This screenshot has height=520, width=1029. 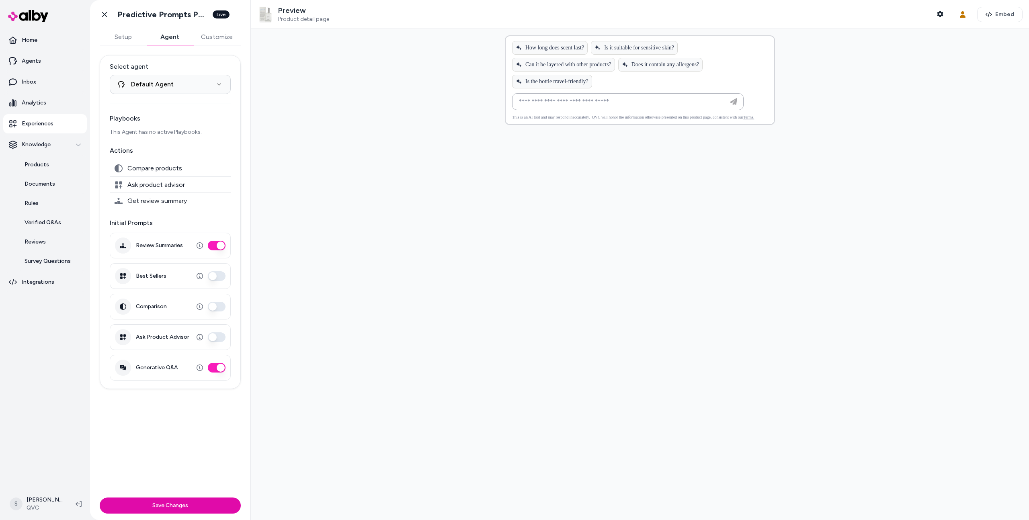 I want to click on a: Experiences, so click(x=45, y=124).